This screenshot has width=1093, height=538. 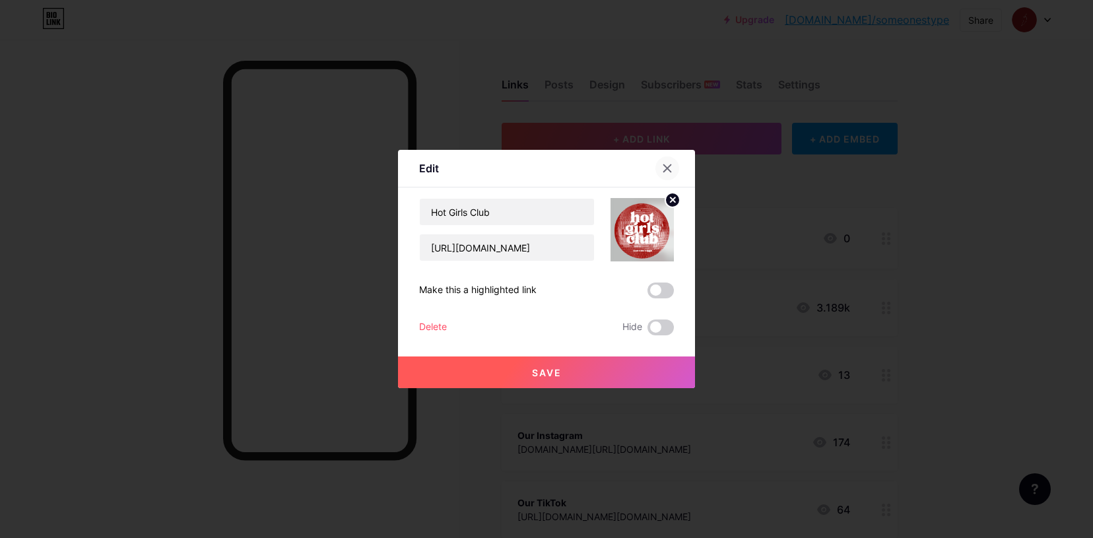 I want to click on button: Save, so click(x=547, y=372).